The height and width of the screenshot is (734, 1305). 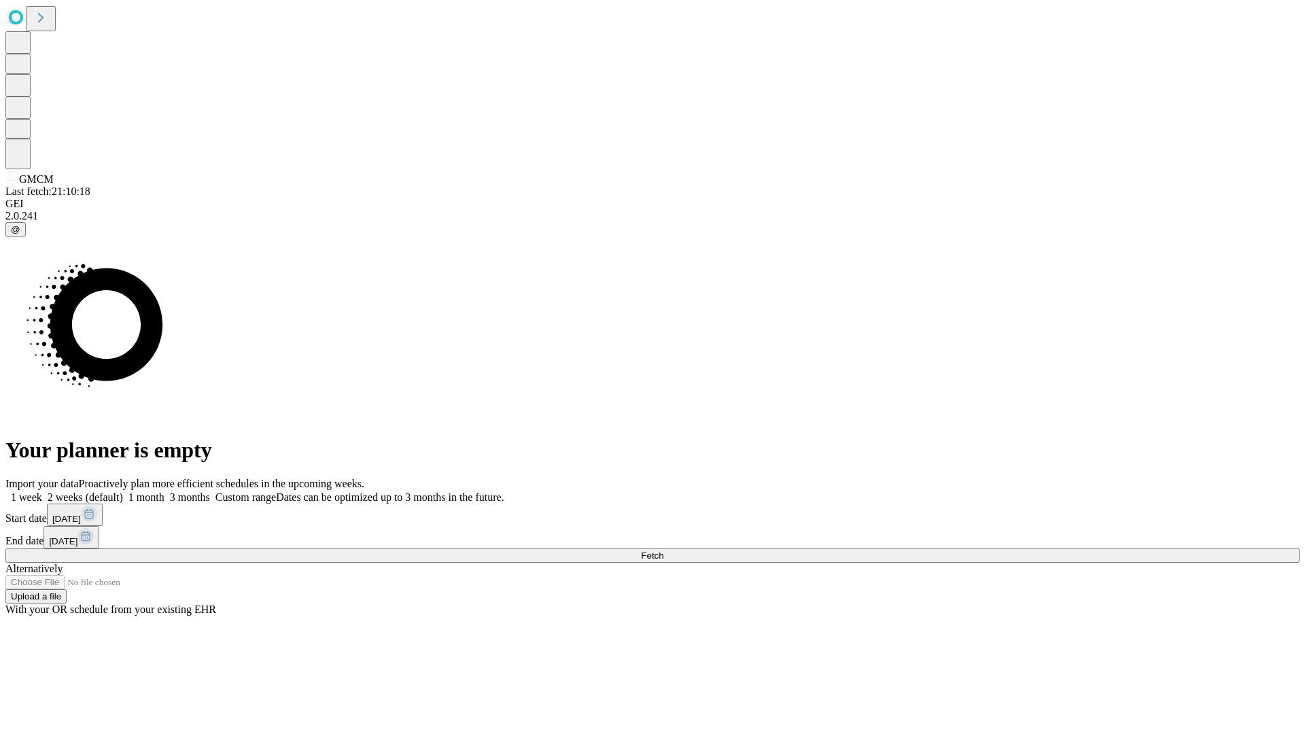 I want to click on span: 1 week, so click(x=27, y=497).